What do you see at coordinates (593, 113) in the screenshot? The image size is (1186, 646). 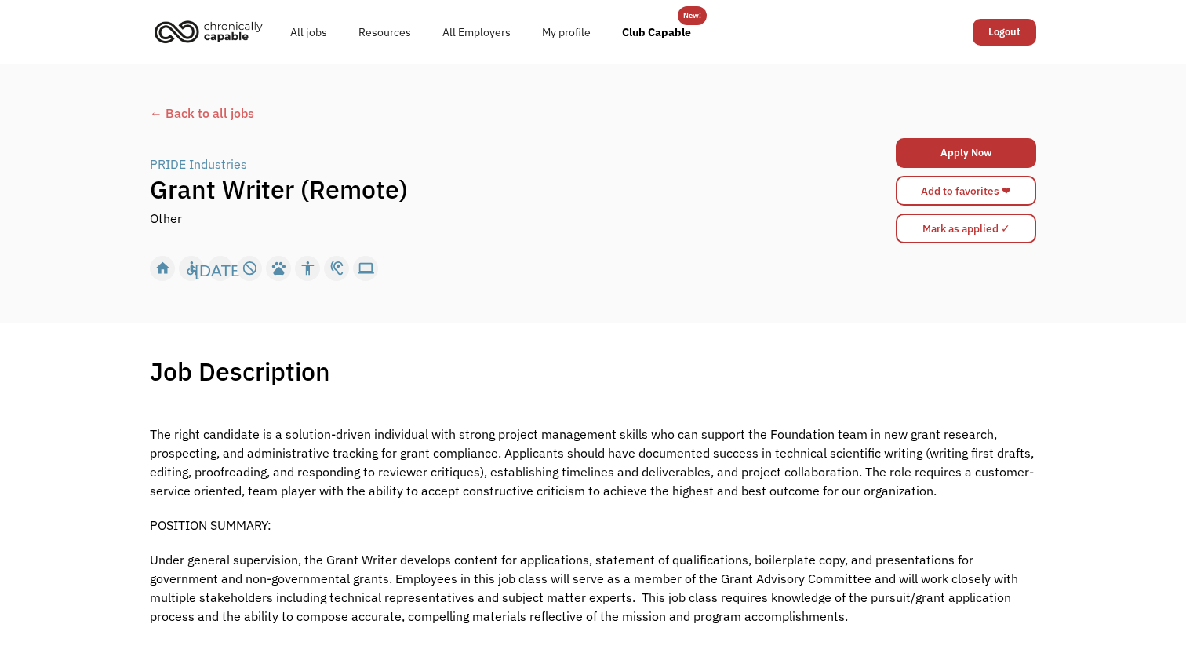 I see `a: ← Back to all jobs` at bounding box center [593, 113].